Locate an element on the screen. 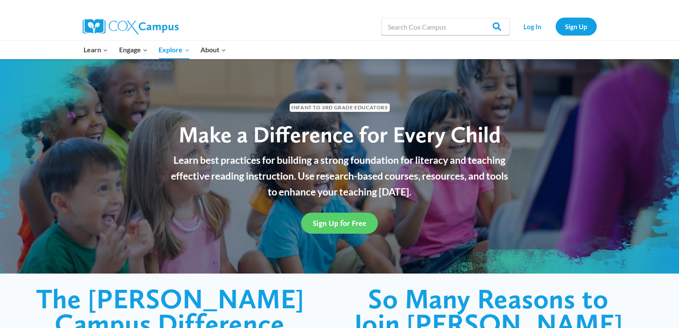 The width and height of the screenshot is (679, 328). img: Cox Campus is located at coordinates (131, 27).